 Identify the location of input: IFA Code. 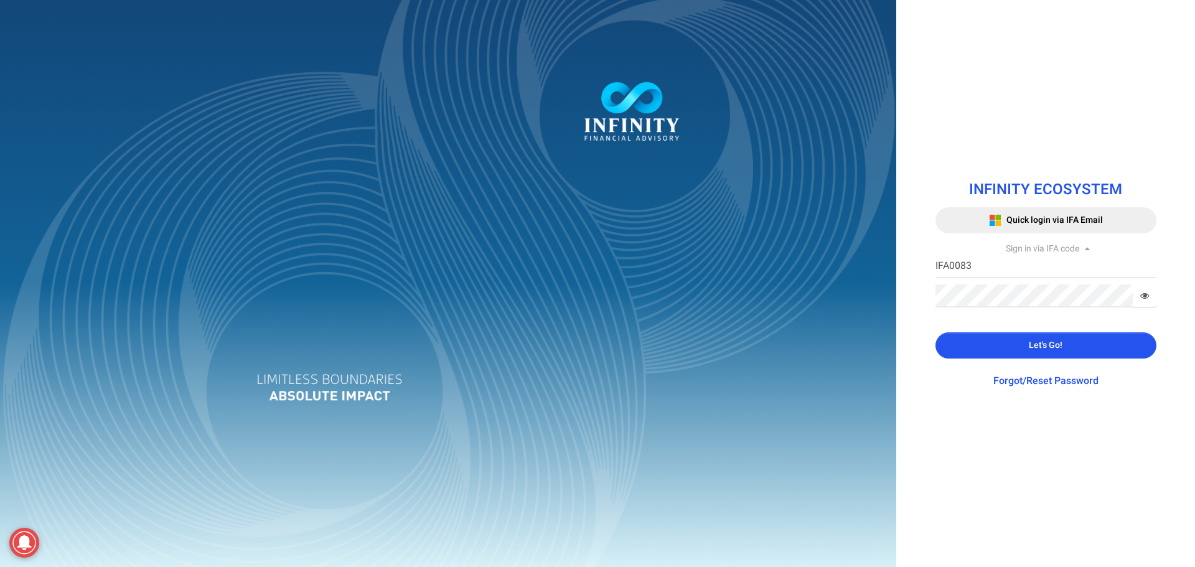
(1046, 266).